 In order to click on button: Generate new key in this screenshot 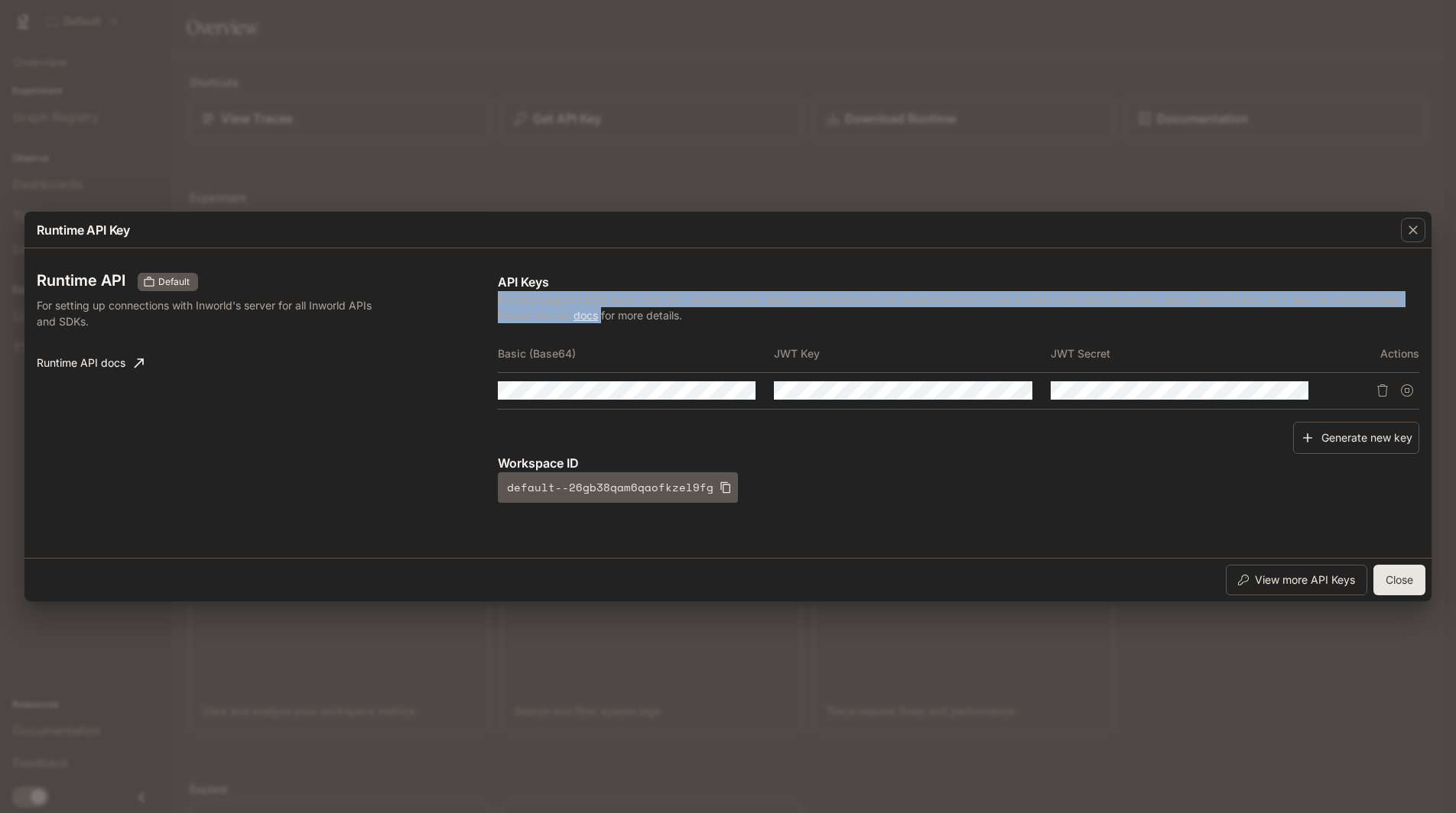, I will do `click(1355, 438)`.